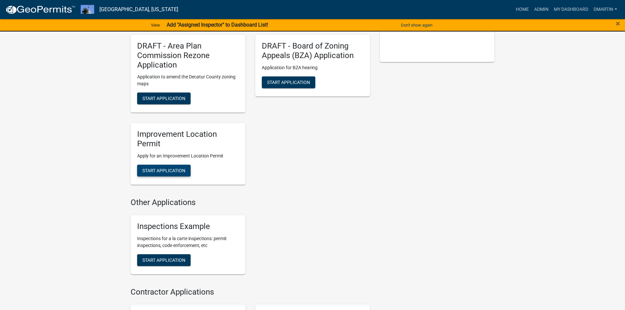 The height and width of the screenshot is (310, 625). Describe the element at coordinates (571, 10) in the screenshot. I see `a: My Dashboard` at that location.